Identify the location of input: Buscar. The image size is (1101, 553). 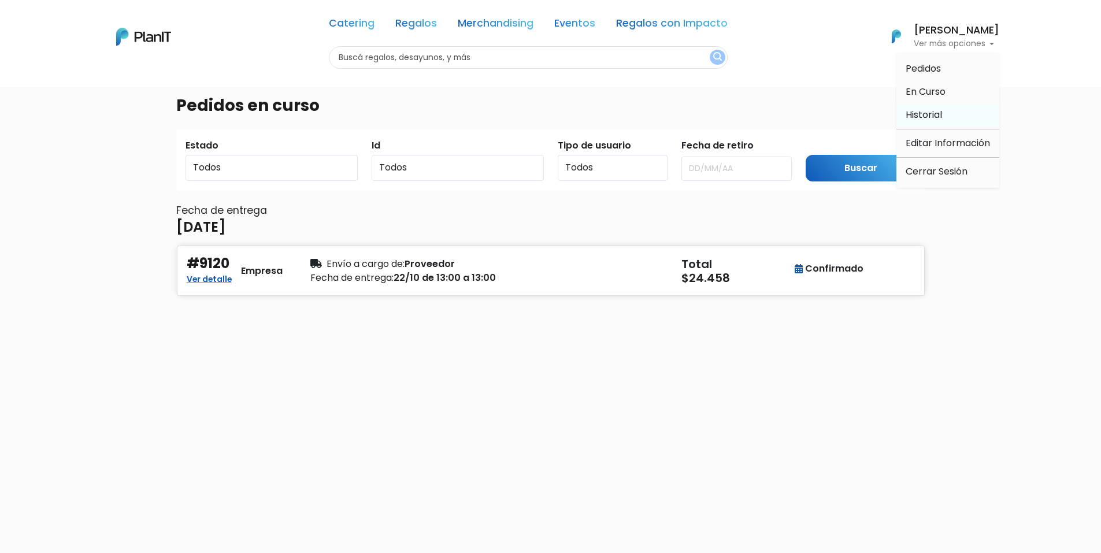
(860, 168).